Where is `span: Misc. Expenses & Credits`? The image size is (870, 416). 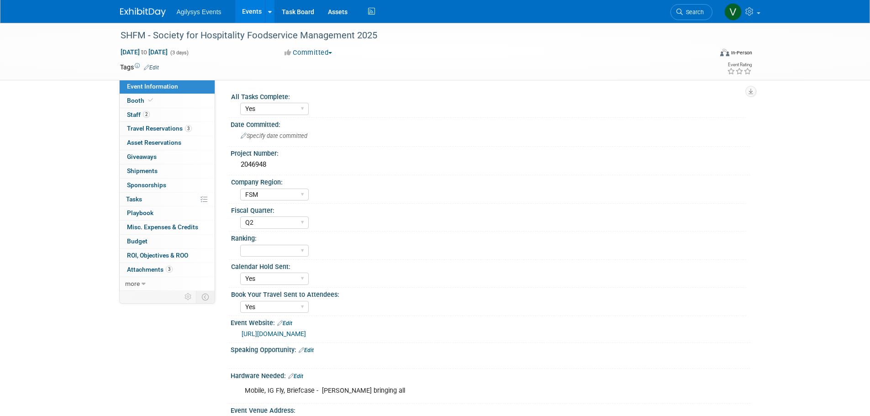
span: Misc. Expenses & Credits is located at coordinates (163, 227).